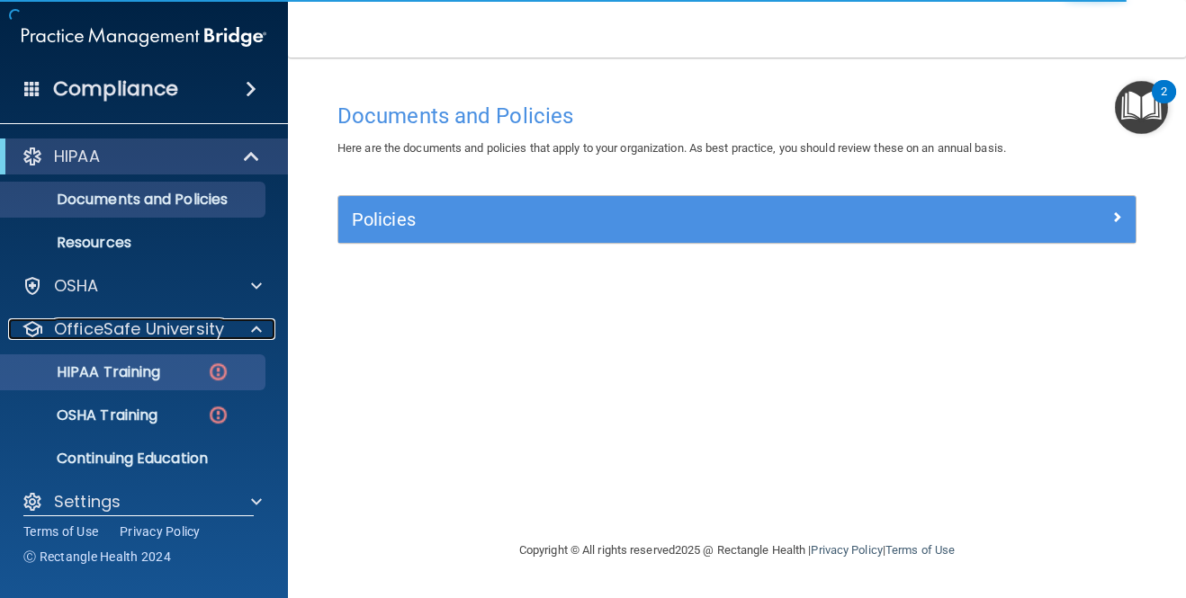 The height and width of the screenshot is (598, 1186). I want to click on div: Copyright © All rights reserved 2025 @ Rectangle Health | |, so click(737, 551).